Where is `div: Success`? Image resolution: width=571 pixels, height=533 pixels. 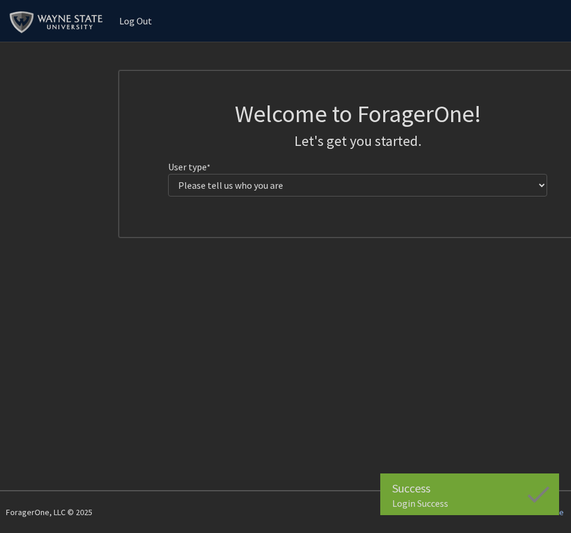 div: Success is located at coordinates (470, 489).